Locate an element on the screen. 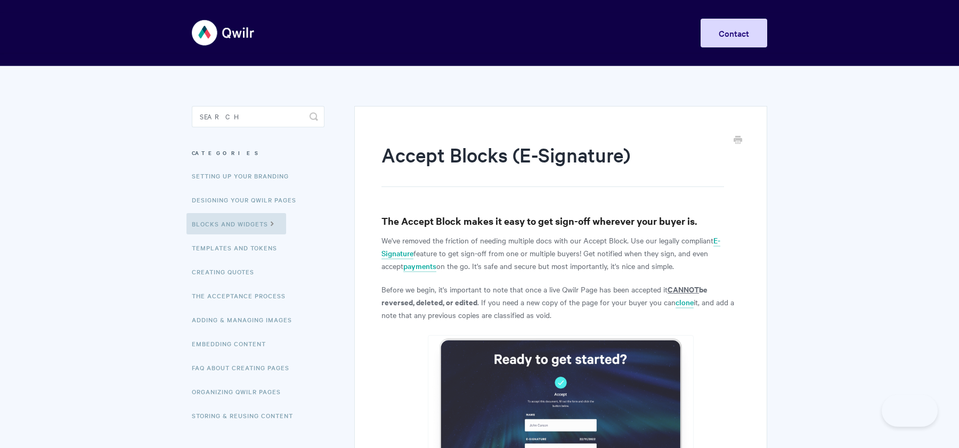 The width and height of the screenshot is (959, 448). a: clone is located at coordinates (684, 303).